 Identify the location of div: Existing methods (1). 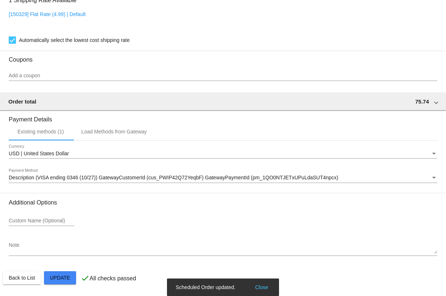
(41, 131).